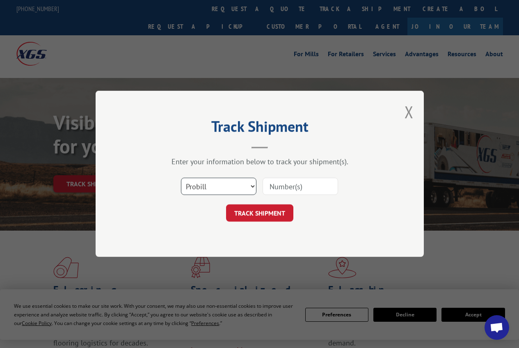 This screenshot has height=348, width=519. Describe the element at coordinates (260, 162) in the screenshot. I see `div: Enter your information below to track your shipment(s).` at that location.